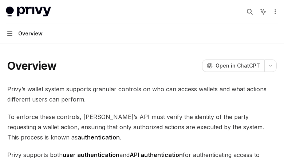  I want to click on strong: user authentication, so click(91, 154).